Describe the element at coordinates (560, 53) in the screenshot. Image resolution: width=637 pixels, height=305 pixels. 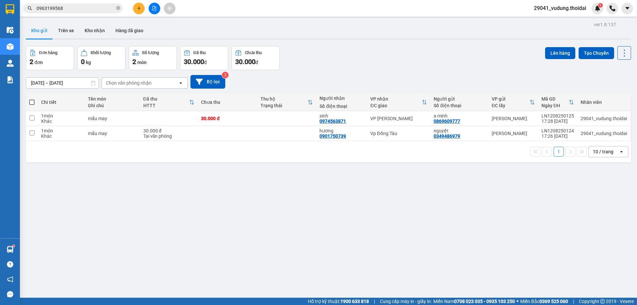
I see `button: Lên hàng` at that location.